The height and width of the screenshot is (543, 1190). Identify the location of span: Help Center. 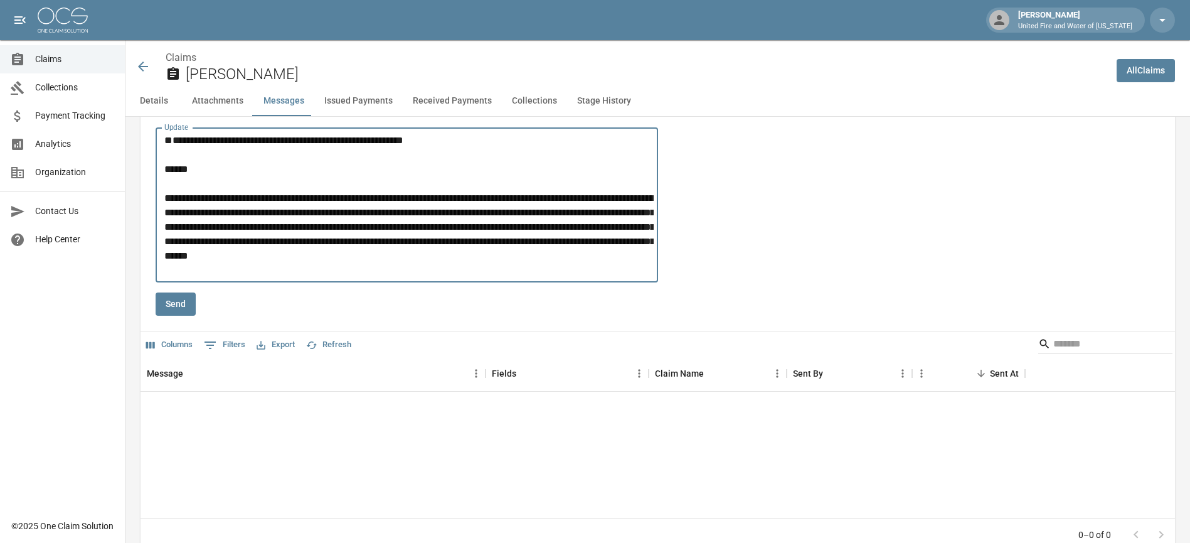
(75, 239).